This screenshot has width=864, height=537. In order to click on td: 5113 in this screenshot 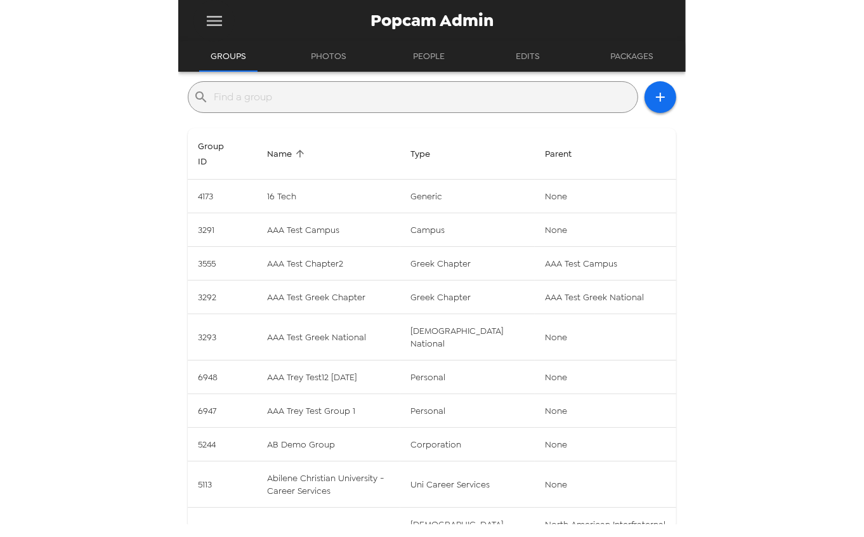, I will do `click(222, 484)`.